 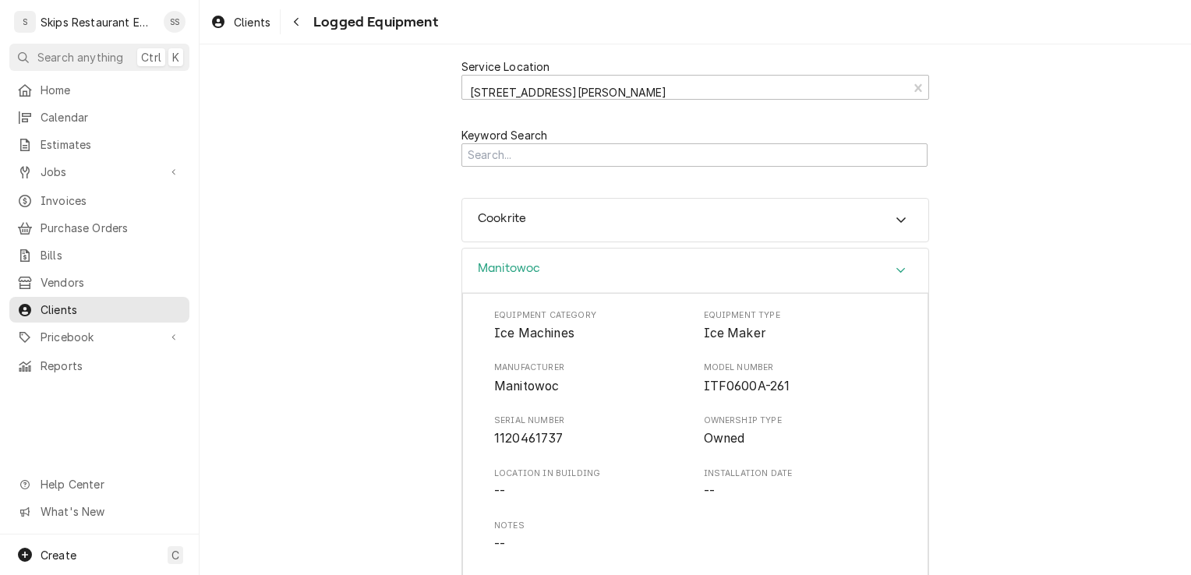 I want to click on a: Purchase Orders, so click(x=99, y=228).